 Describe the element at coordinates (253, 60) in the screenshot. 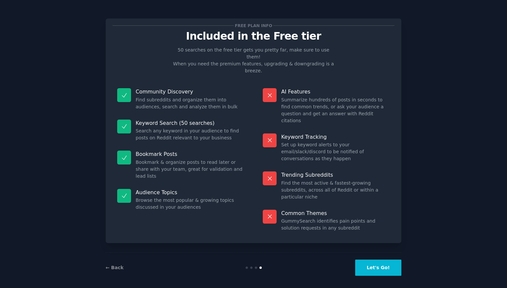

I see `p: 50 searches on the free tier gets you pretty far, make sure to use them! When you need the premiu...` at that location.